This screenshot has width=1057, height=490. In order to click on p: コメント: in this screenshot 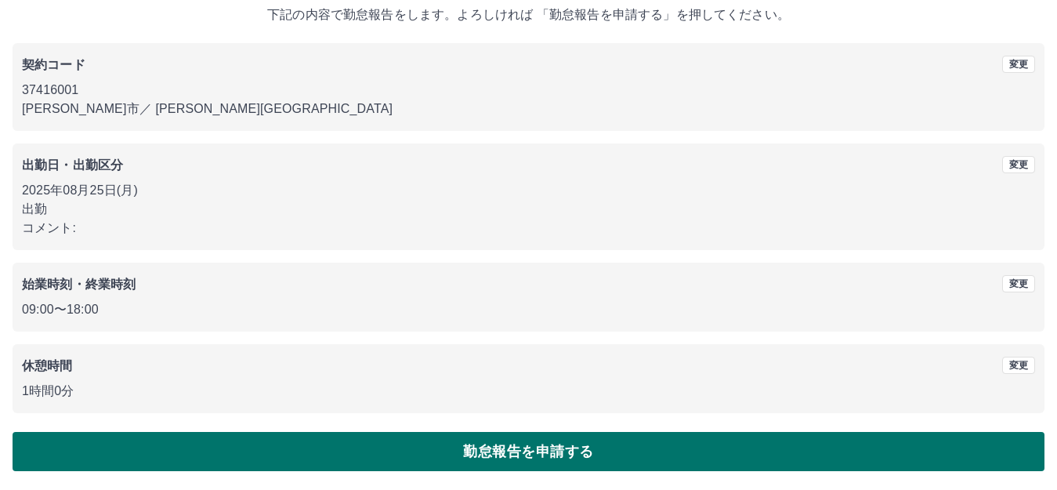, I will do `click(528, 228)`.